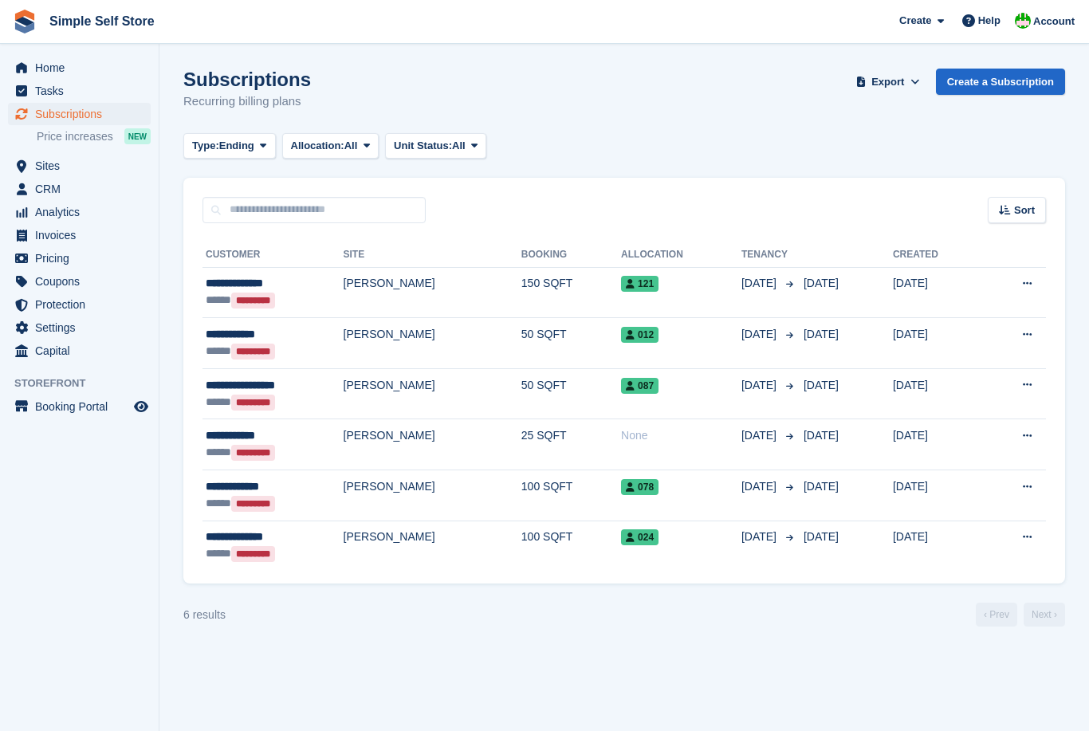 The image size is (1089, 731). Describe the element at coordinates (206, 146) in the screenshot. I see `span: Type:` at that location.